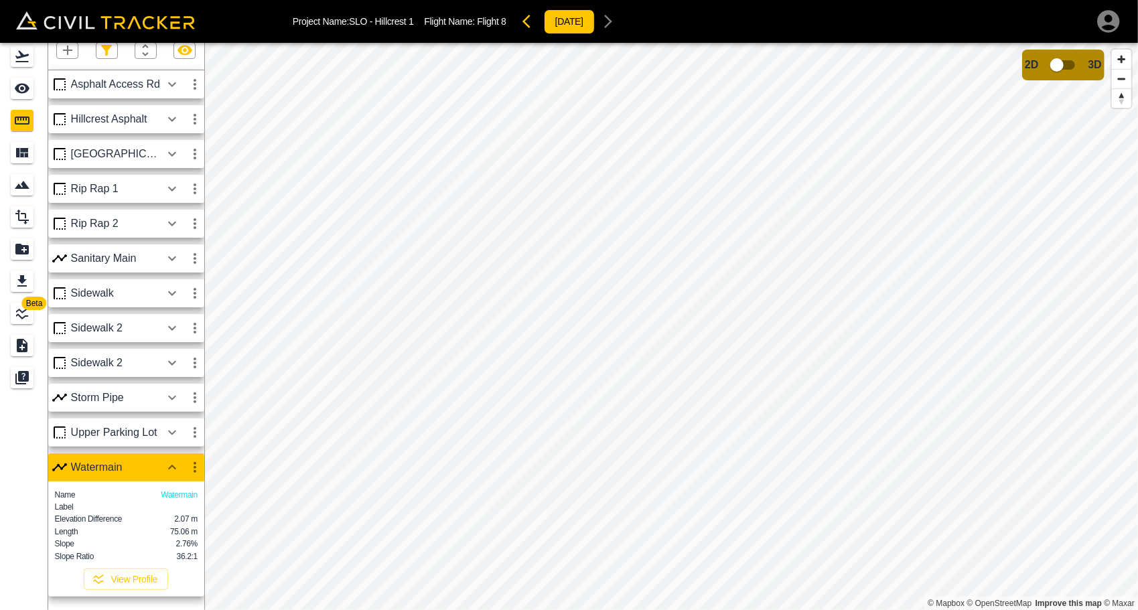 This screenshot has height=610, width=1138. What do you see at coordinates (1122, 98) in the screenshot?
I see `button: Reset bearing to north` at bounding box center [1122, 98].